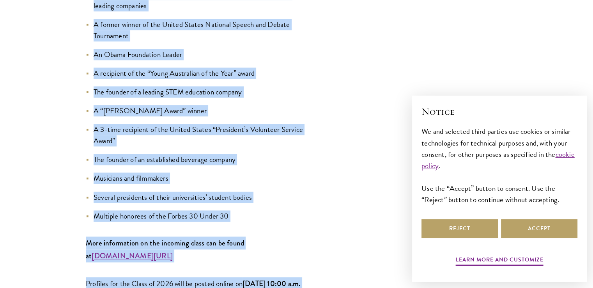 This screenshot has height=288, width=593. I want to click on button: Accept, so click(539, 228).